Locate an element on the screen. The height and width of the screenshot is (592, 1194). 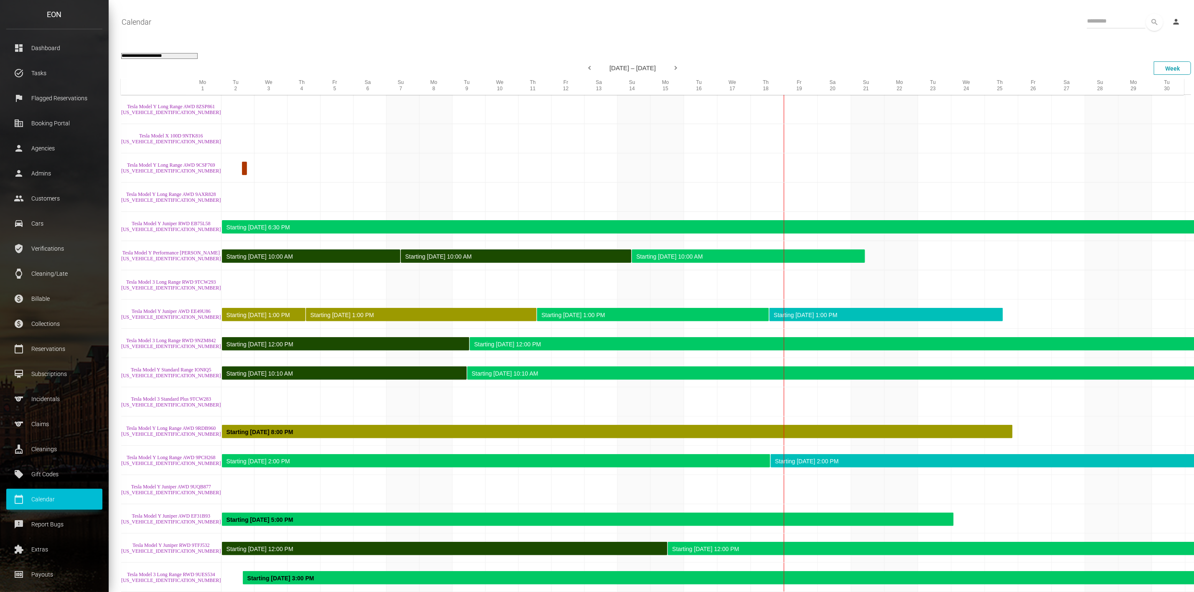
div: Rented for 36 days, 8 hours by John Michael Mullan . Current status is rental . is located at coordinates (588, 520).